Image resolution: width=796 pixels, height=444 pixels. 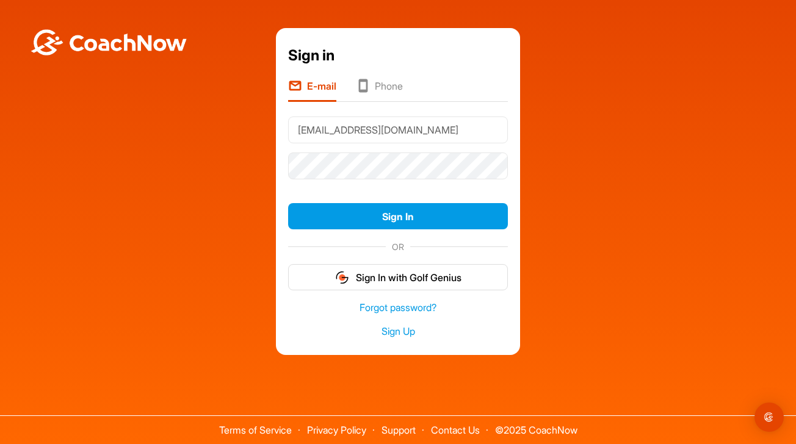 I want to click on li: Phone, so click(x=379, y=90).